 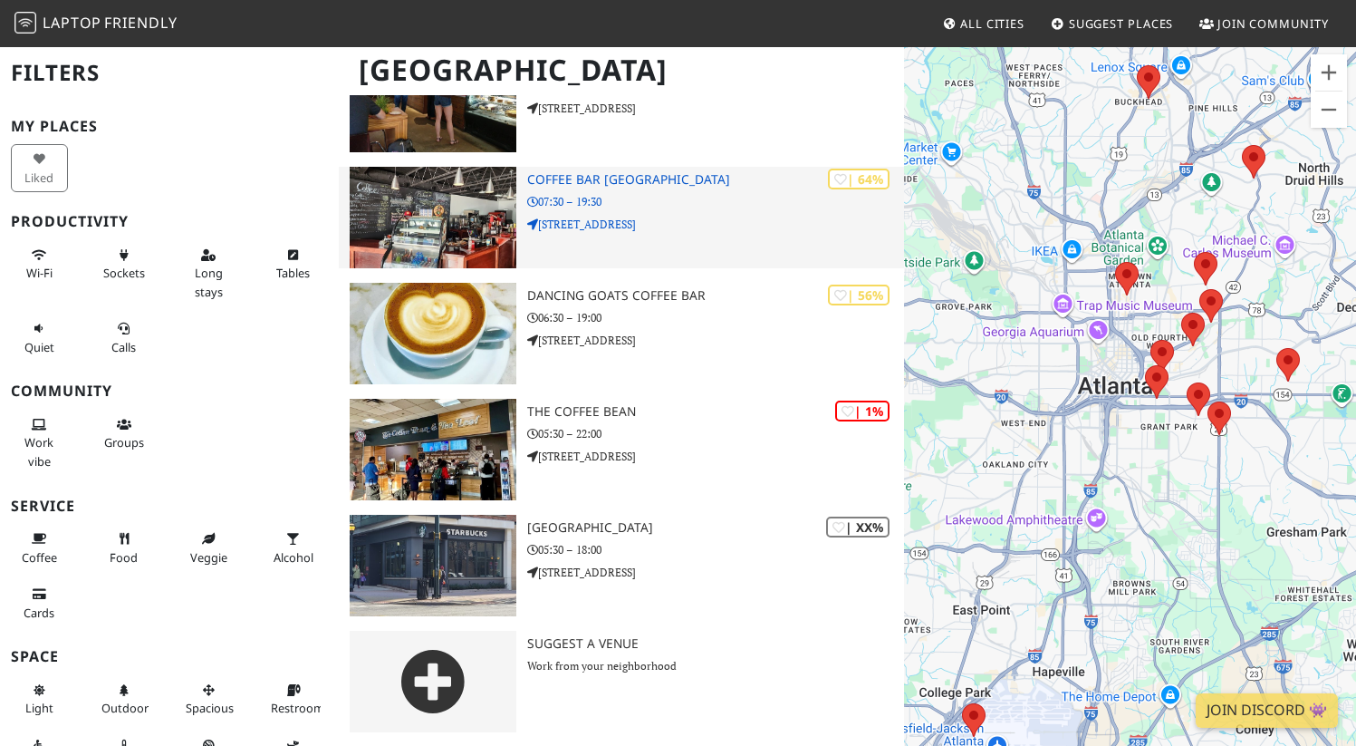 I want to click on h2: Filters, so click(x=169, y=72).